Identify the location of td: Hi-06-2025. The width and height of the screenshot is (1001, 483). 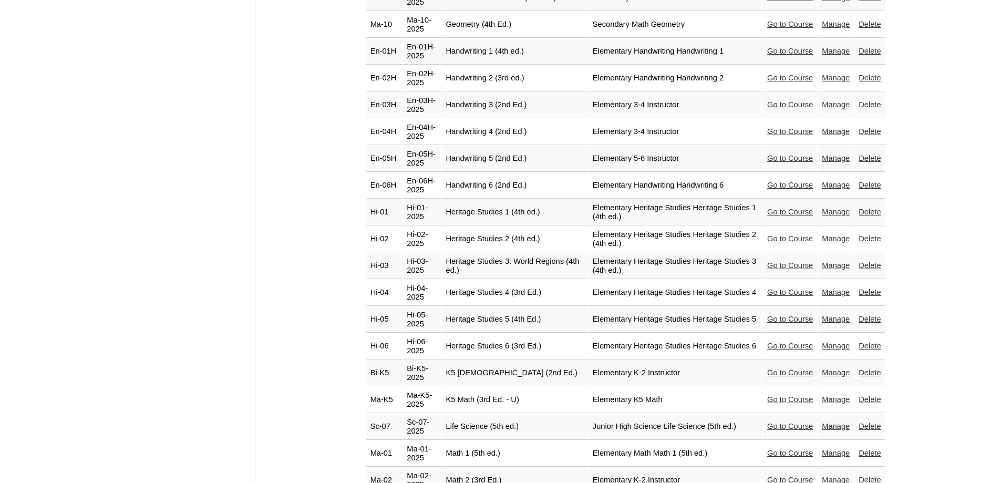
(421, 346).